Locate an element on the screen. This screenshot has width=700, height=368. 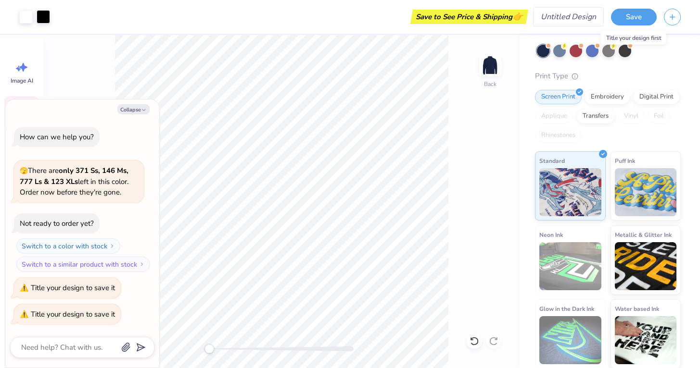
img: Switch to a similar product with stock is located at coordinates (142, 265).